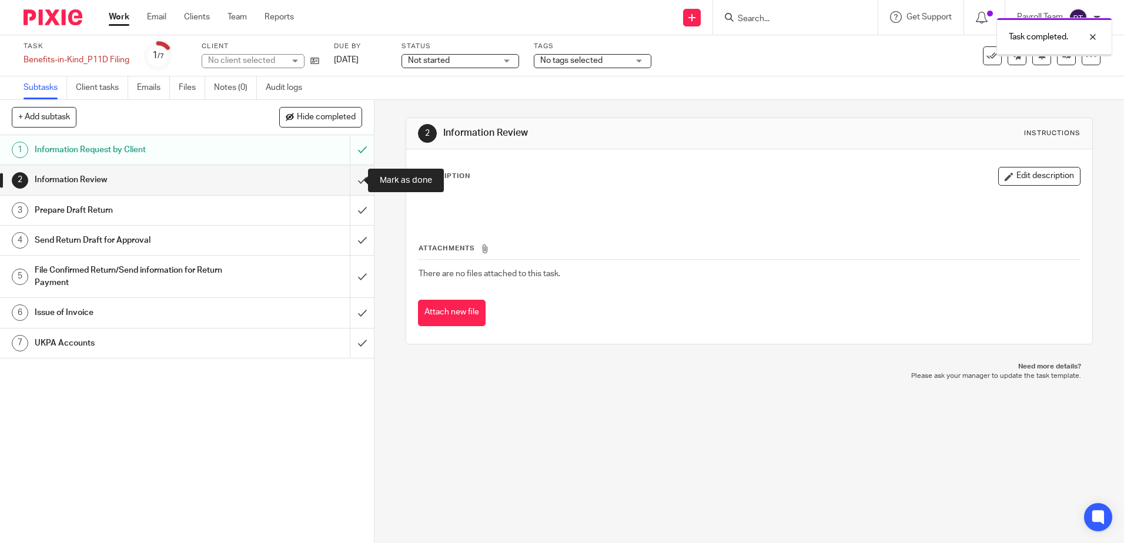 The width and height of the screenshot is (1124, 543). What do you see at coordinates (197, 17) in the screenshot?
I see `a: Clients` at bounding box center [197, 17].